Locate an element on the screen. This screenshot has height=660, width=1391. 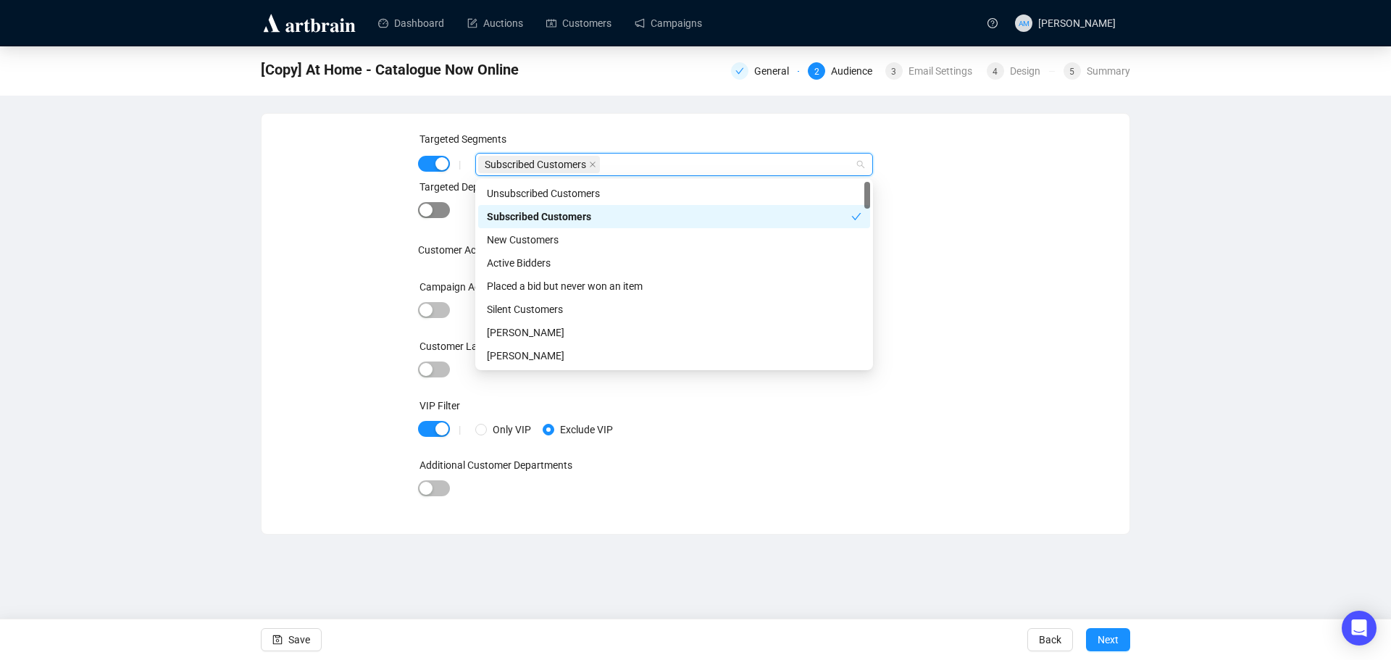
label: Additional Customer Departments is located at coordinates (496, 465).